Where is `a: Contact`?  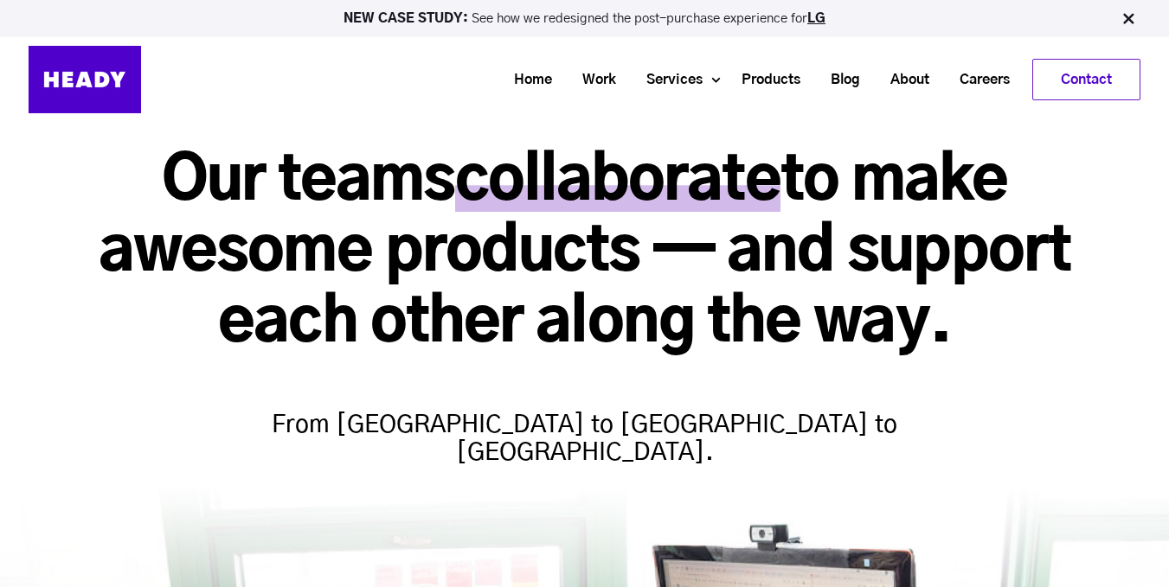 a: Contact is located at coordinates (1086, 80).